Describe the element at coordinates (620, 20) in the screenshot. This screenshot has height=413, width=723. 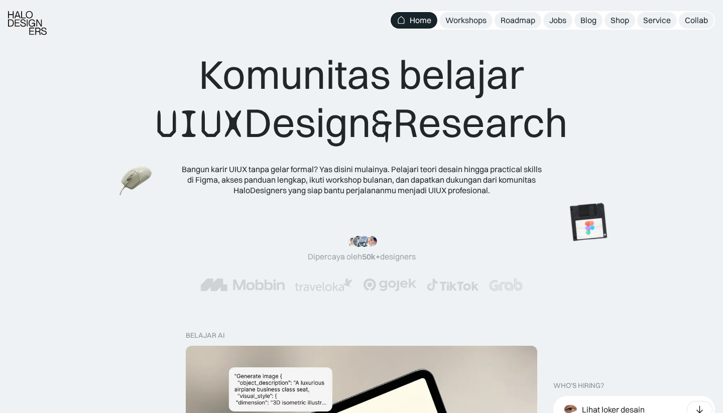
I see `a: Shop` at that location.